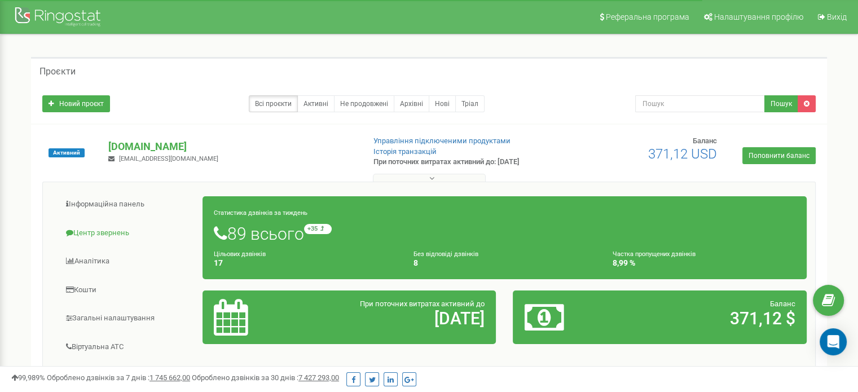 The image size is (858, 392). Describe the element at coordinates (708, 318) in the screenshot. I see `h2: 371,12 $` at that location.